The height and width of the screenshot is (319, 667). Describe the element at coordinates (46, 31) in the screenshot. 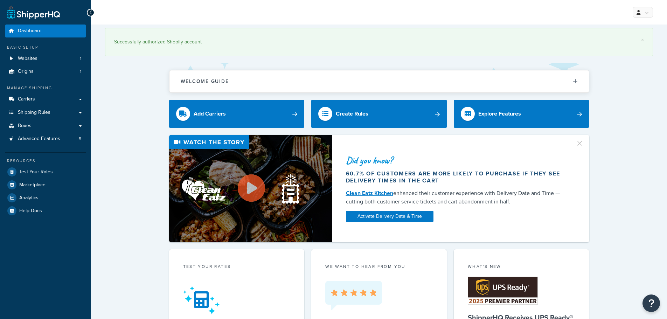

I see `a: Dashboard` at that location.